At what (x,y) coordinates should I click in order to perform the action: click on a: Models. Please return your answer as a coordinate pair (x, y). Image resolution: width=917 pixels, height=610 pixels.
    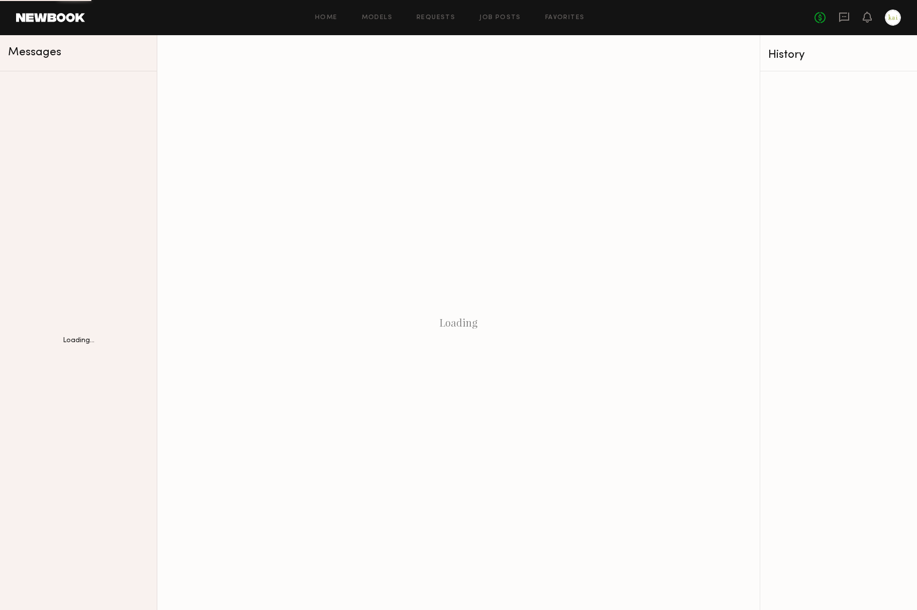
    Looking at the image, I should click on (377, 18).